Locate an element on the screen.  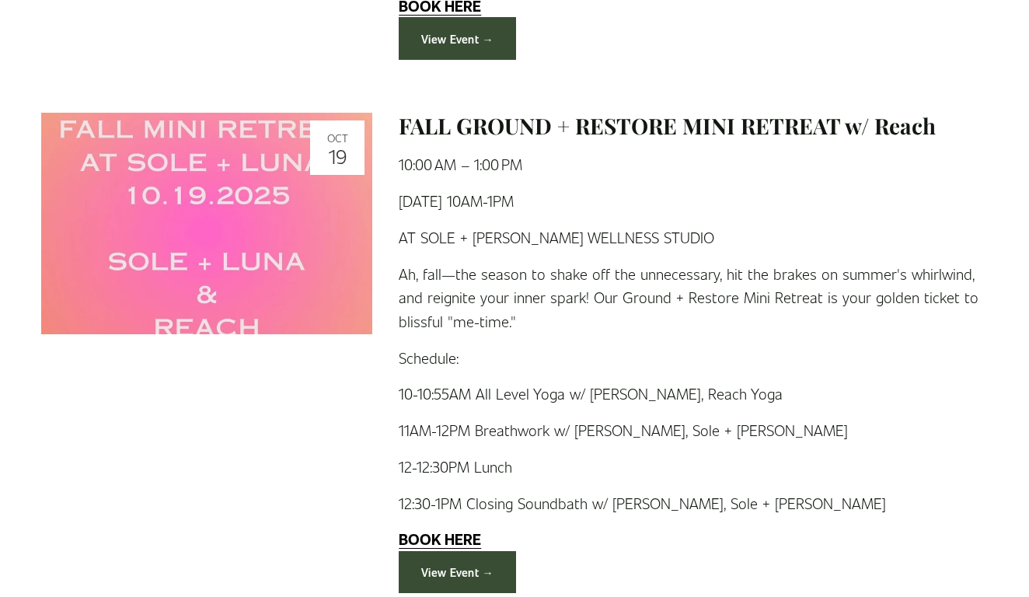
a: BOOK HERE is located at coordinates (440, 539).